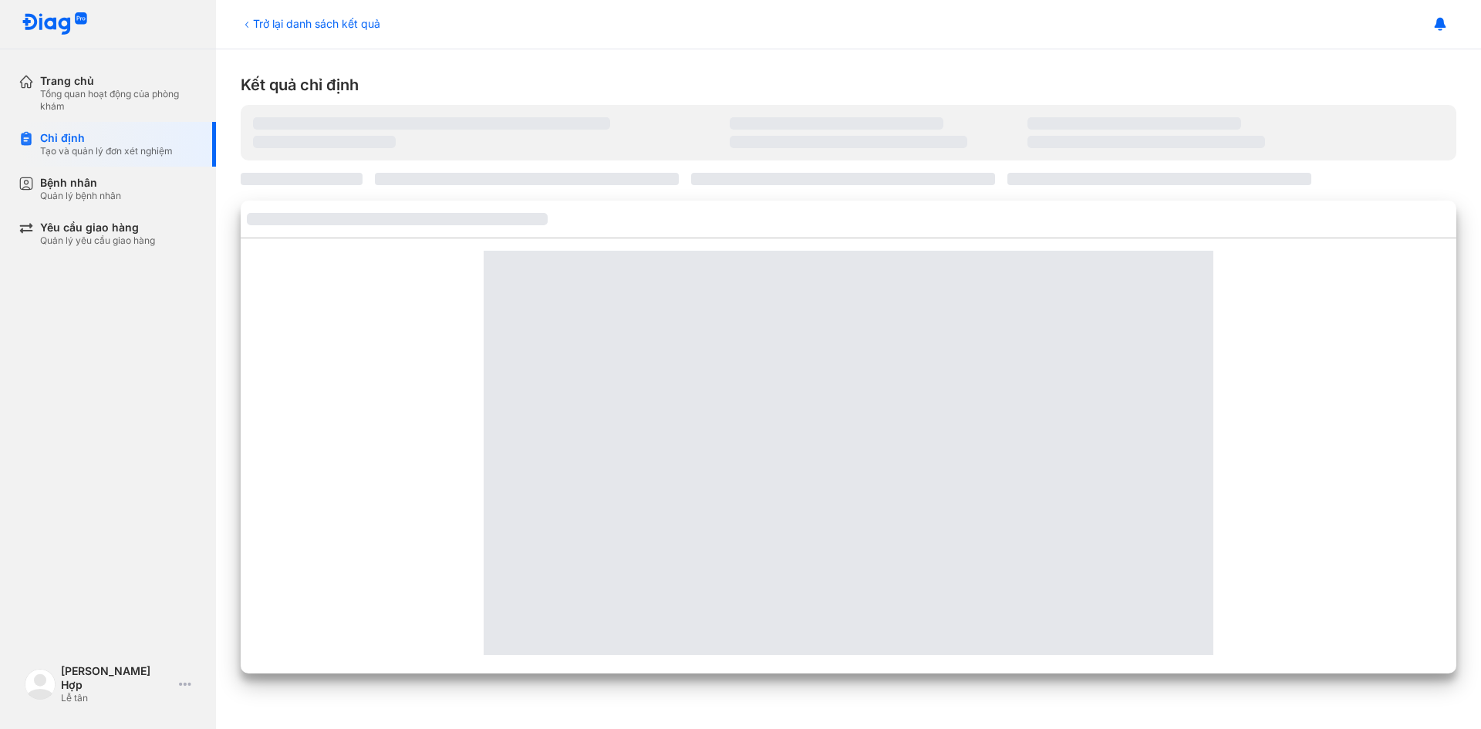  What do you see at coordinates (106, 151) in the screenshot?
I see `div: Tạo và quản lý đơn xét nghiệm` at bounding box center [106, 151].